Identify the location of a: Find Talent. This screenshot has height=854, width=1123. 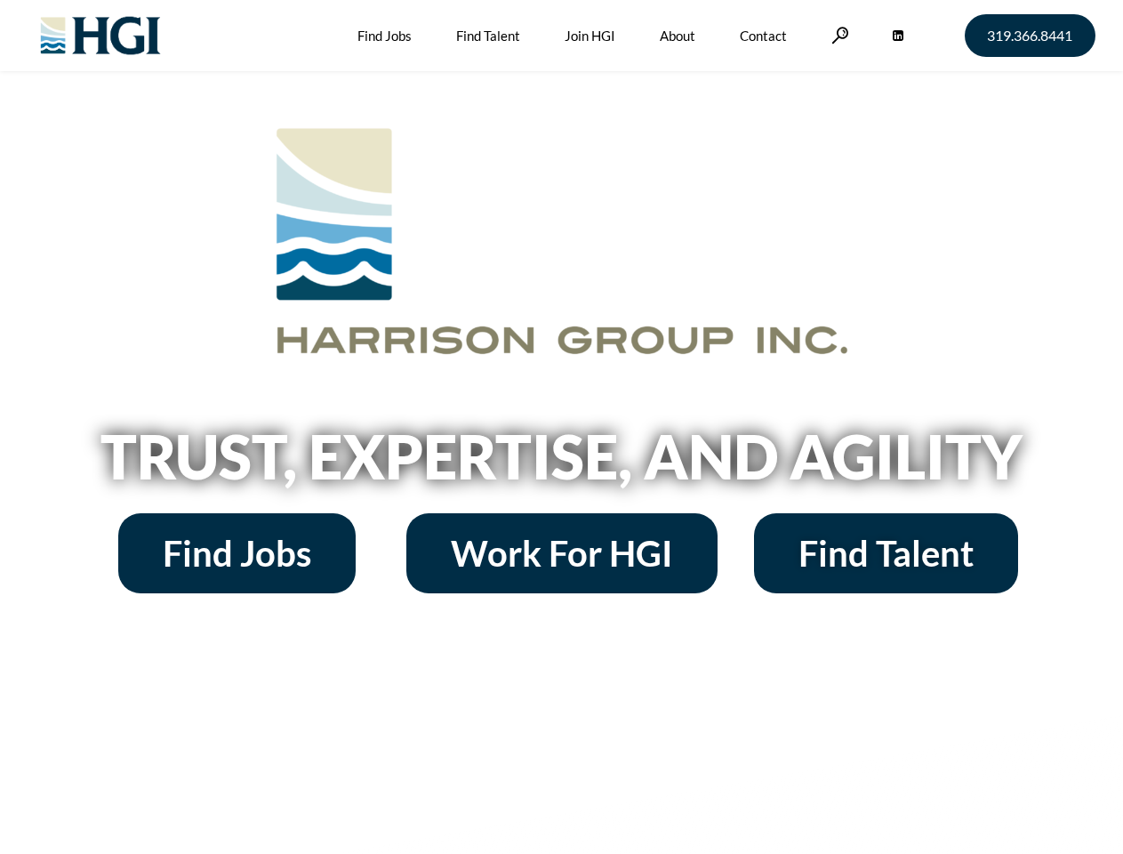
(886, 553).